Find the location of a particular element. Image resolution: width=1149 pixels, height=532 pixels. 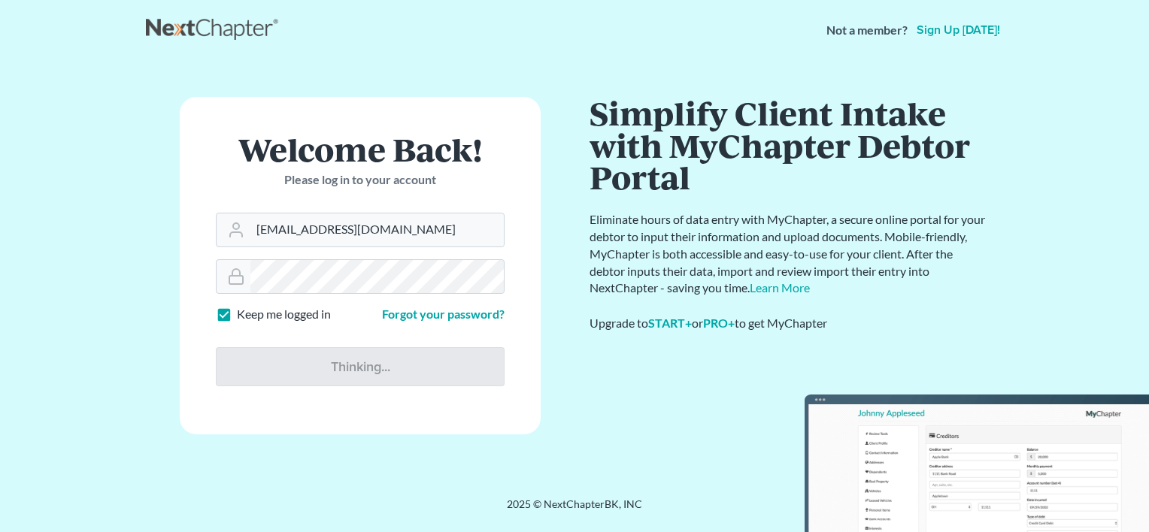

p: Eliminate hours of data entry with MyChapter, a secure online portal for your debtor to input the... is located at coordinates (789, 254).